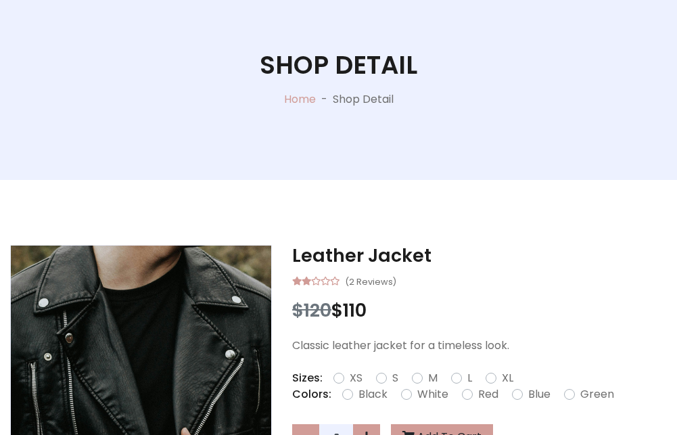 The width and height of the screenshot is (677, 435). I want to click on p: Colors:, so click(312, 394).